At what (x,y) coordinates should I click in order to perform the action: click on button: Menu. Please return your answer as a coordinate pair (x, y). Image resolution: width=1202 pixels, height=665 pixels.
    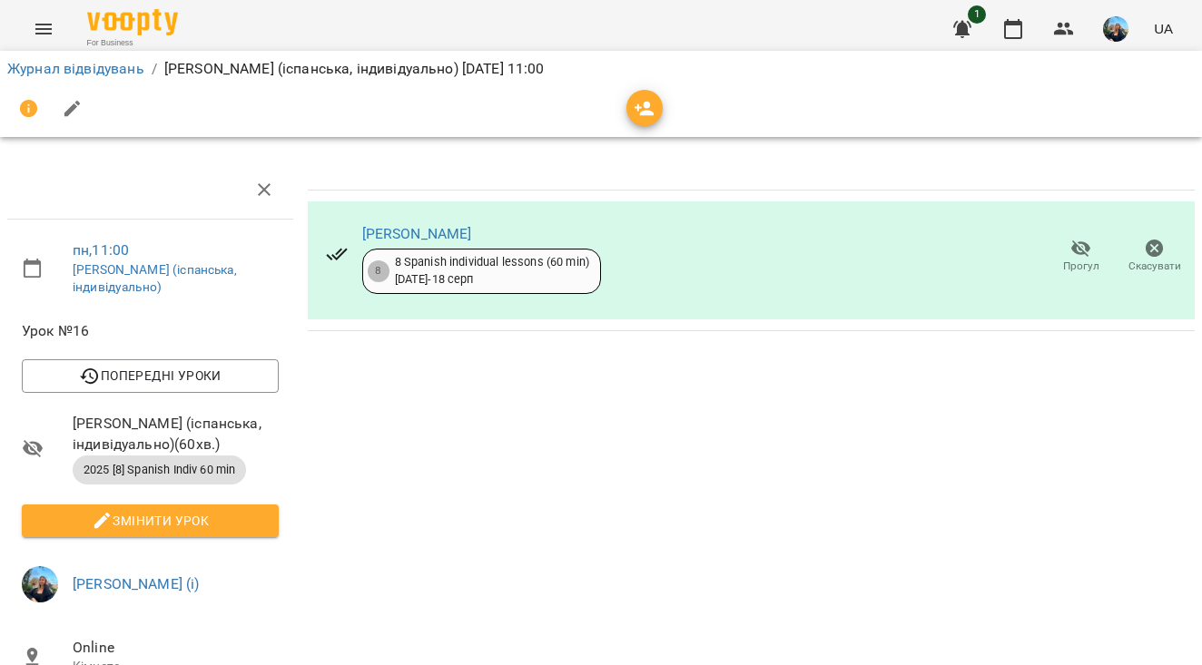
    Looking at the image, I should click on (44, 29).